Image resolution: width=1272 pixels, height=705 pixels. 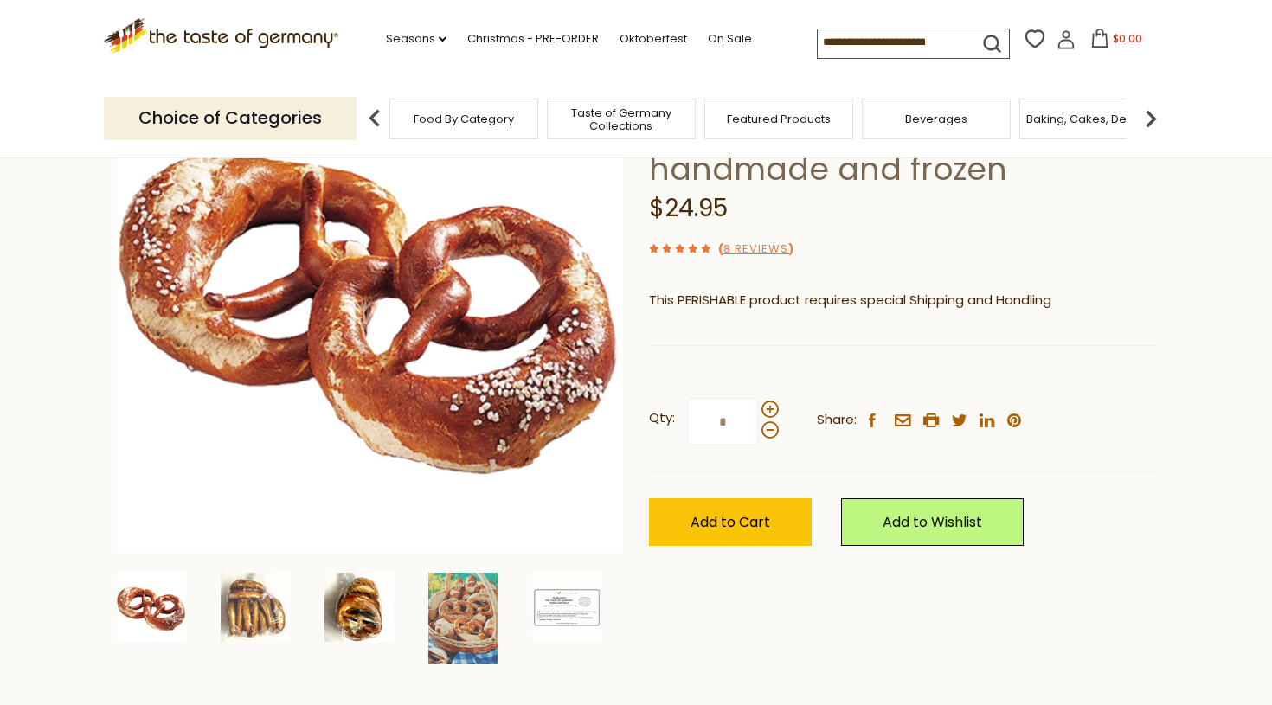 What do you see at coordinates (662, 418) in the screenshot?
I see `strong: Qty:` at bounding box center [662, 418].